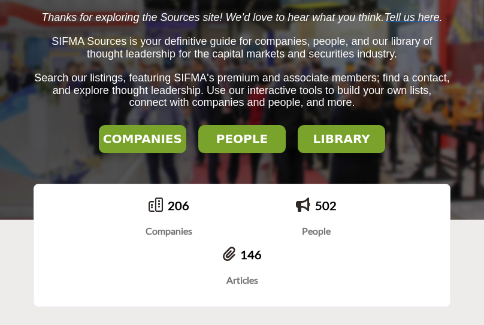  What do you see at coordinates (411, 17) in the screenshot?
I see `a: Tell us here` at bounding box center [411, 17].